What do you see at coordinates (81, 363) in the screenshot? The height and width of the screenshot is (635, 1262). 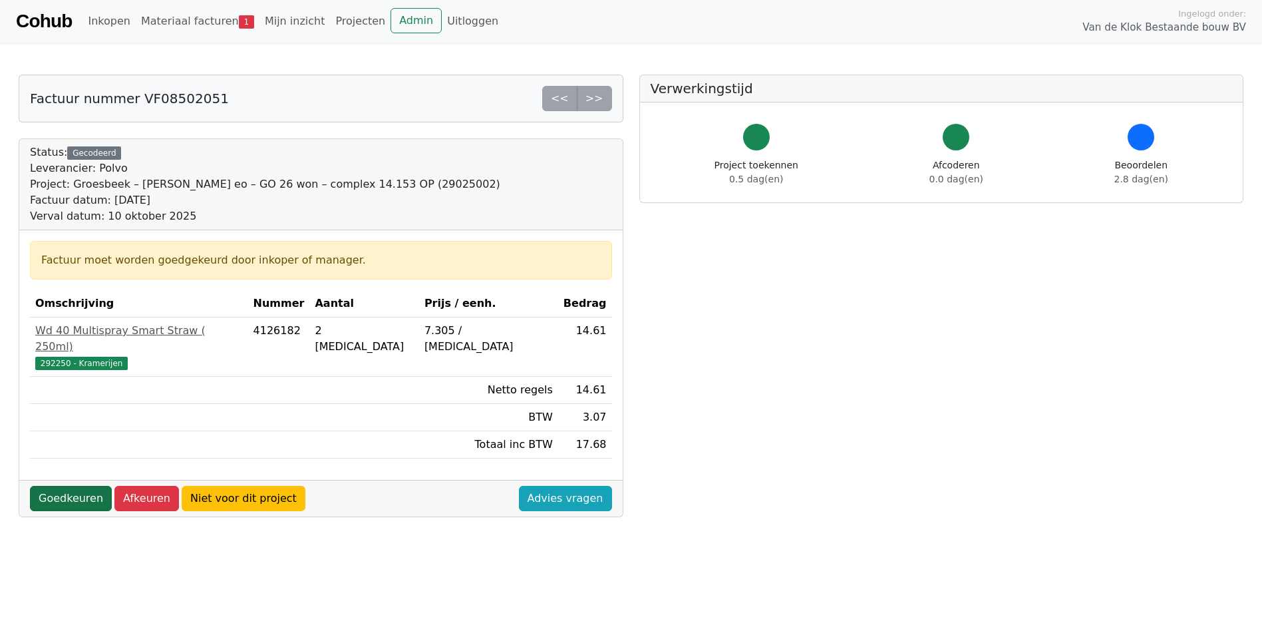 I see `span: 292250 - Kramerijen` at bounding box center [81, 363].